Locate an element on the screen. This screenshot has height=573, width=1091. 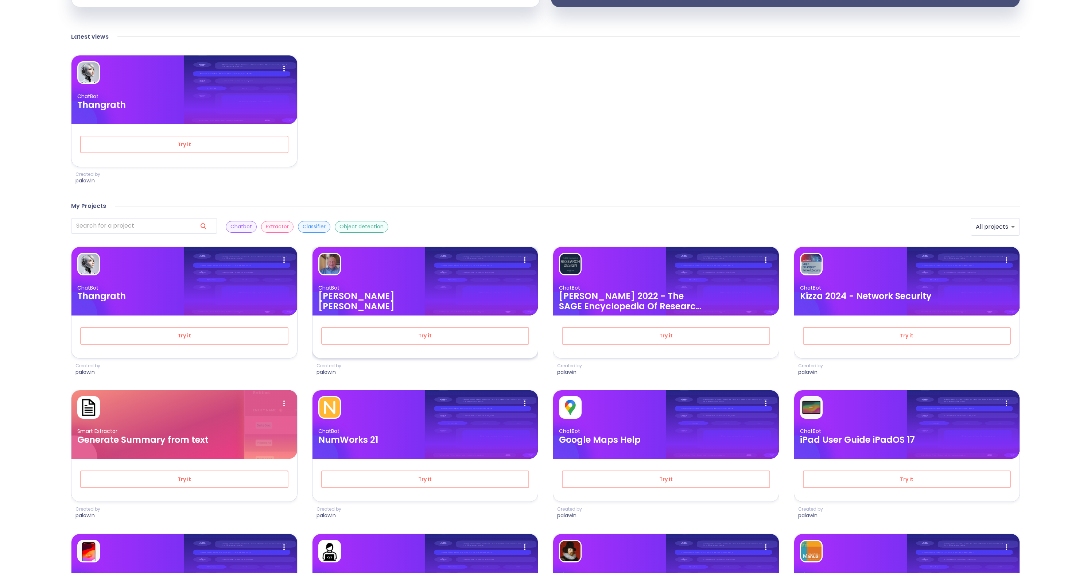
p: Smart Extractor is located at coordinates (184, 431).